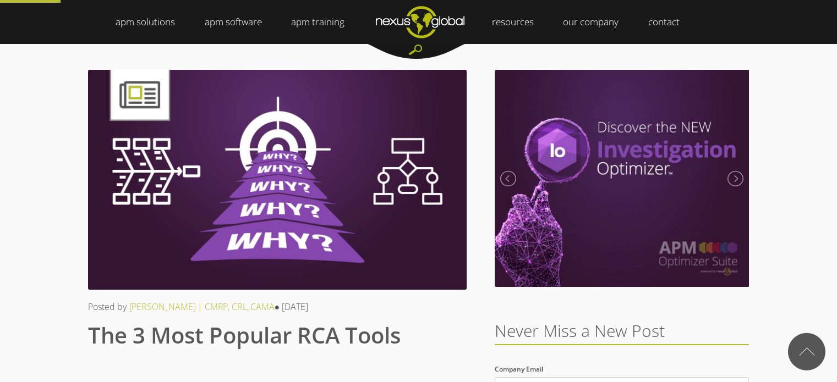 The image size is (837, 382). Describe the element at coordinates (107, 307) in the screenshot. I see `span: Posted by` at that location.